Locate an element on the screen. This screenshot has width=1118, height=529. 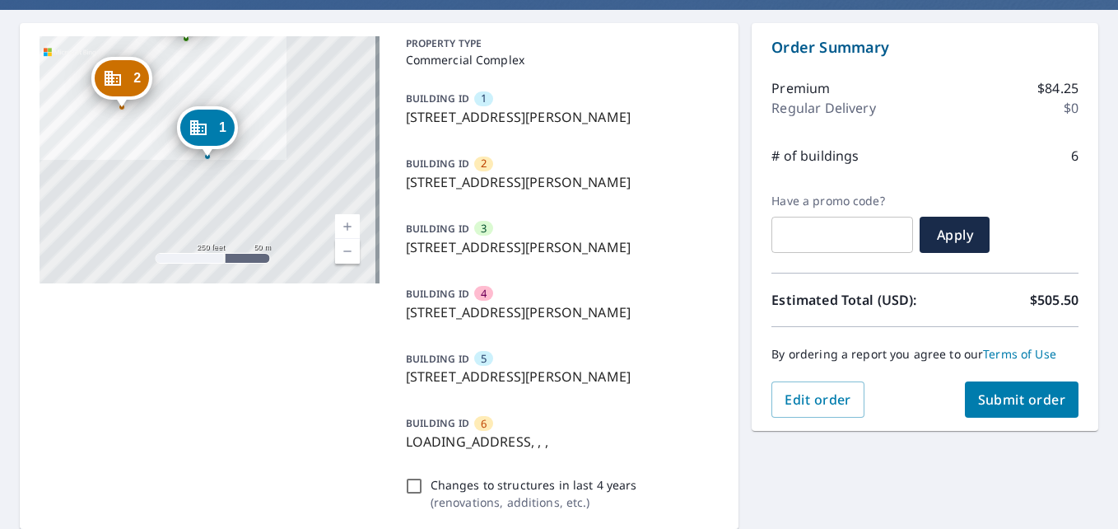
p: PROPERTY TYPE is located at coordinates (559, 44).